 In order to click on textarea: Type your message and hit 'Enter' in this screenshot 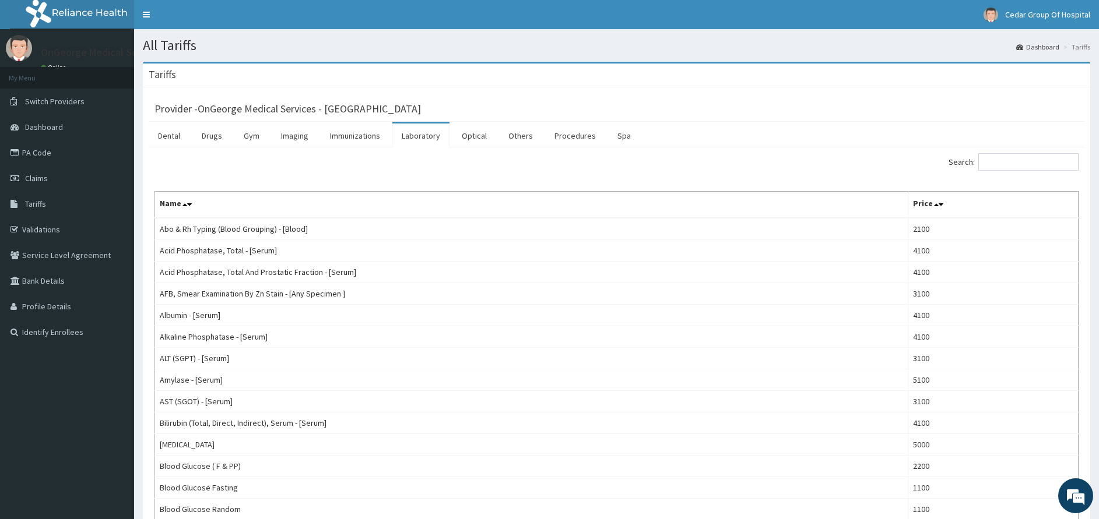, I will do `click(114, 339)`.